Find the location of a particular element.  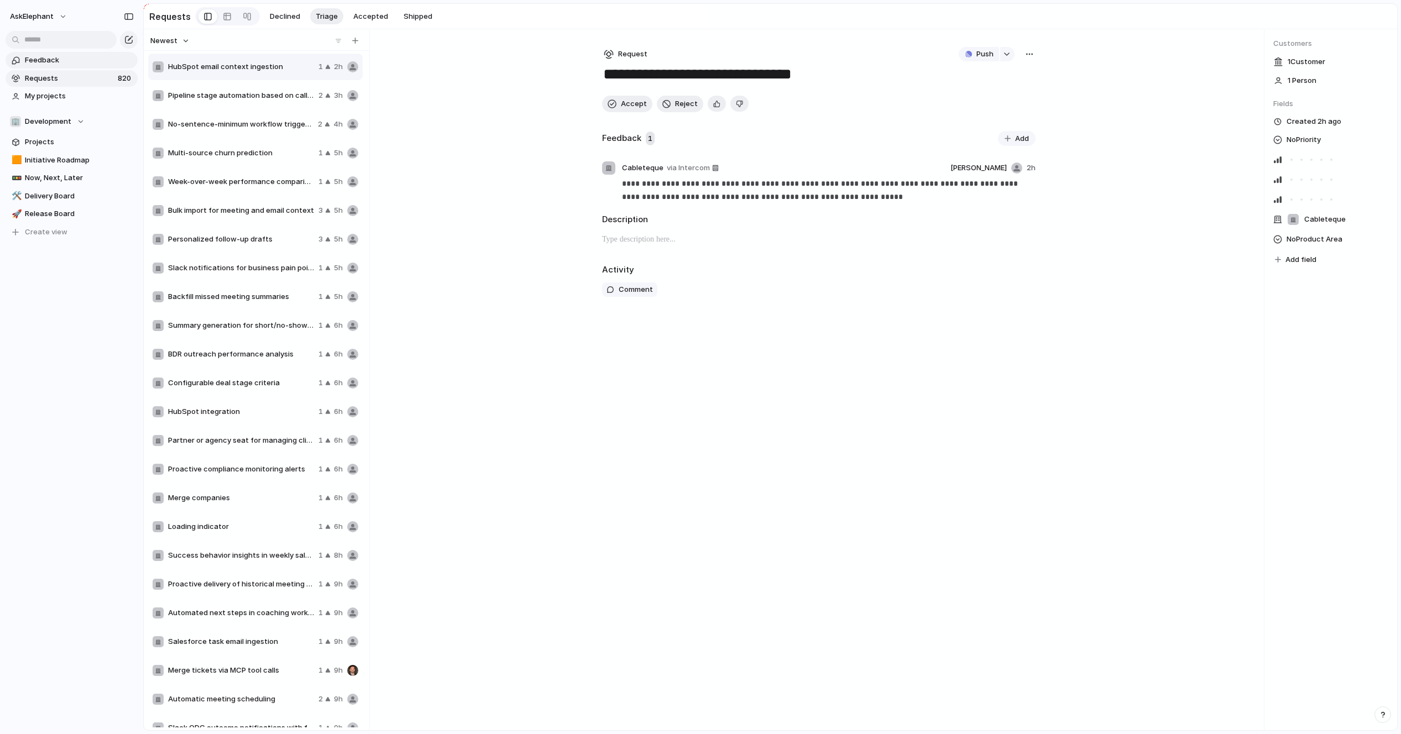

a: via Intercom is located at coordinates (693, 168).